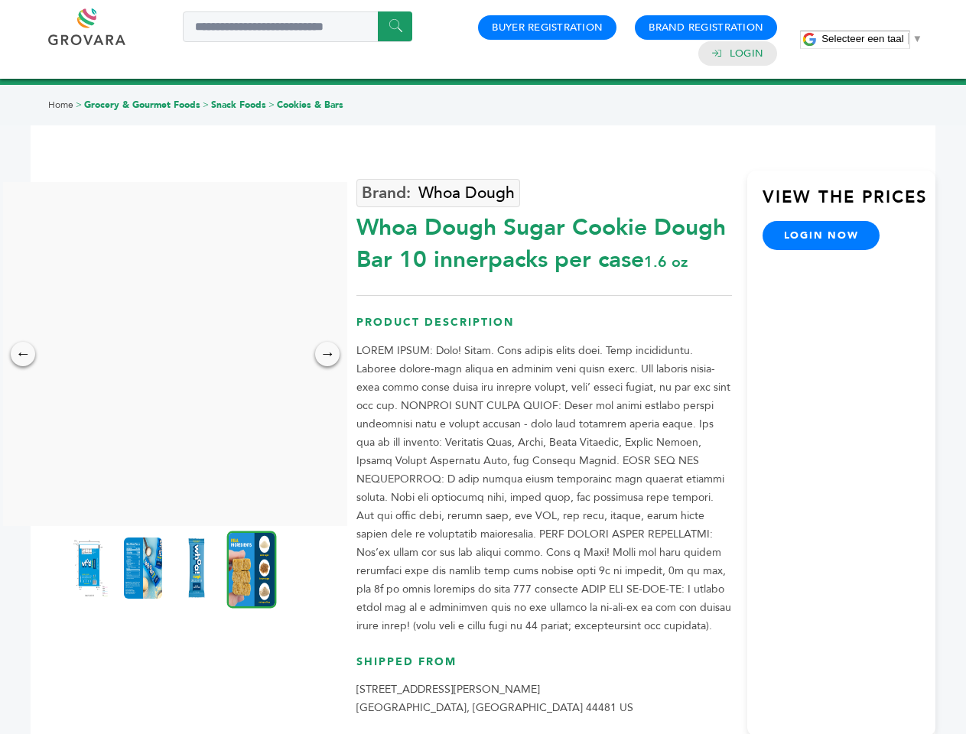 The width and height of the screenshot is (966, 734). What do you see at coordinates (862, 38) in the screenshot?
I see `span: Selecteer een taal` at bounding box center [862, 38].